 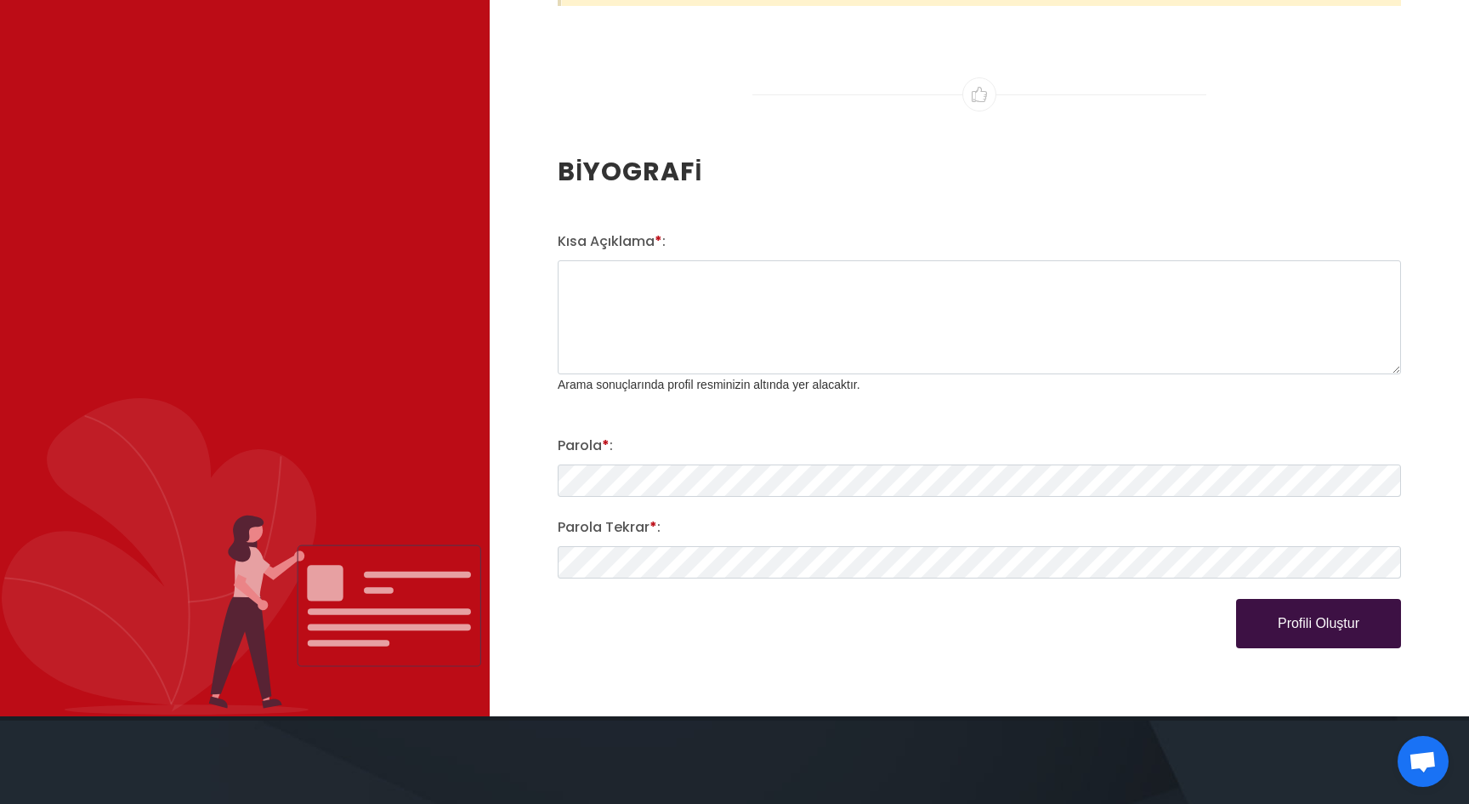 I want to click on small: Arama sonuçlarında profil resminizin altında yer alacaktır., so click(x=709, y=384).